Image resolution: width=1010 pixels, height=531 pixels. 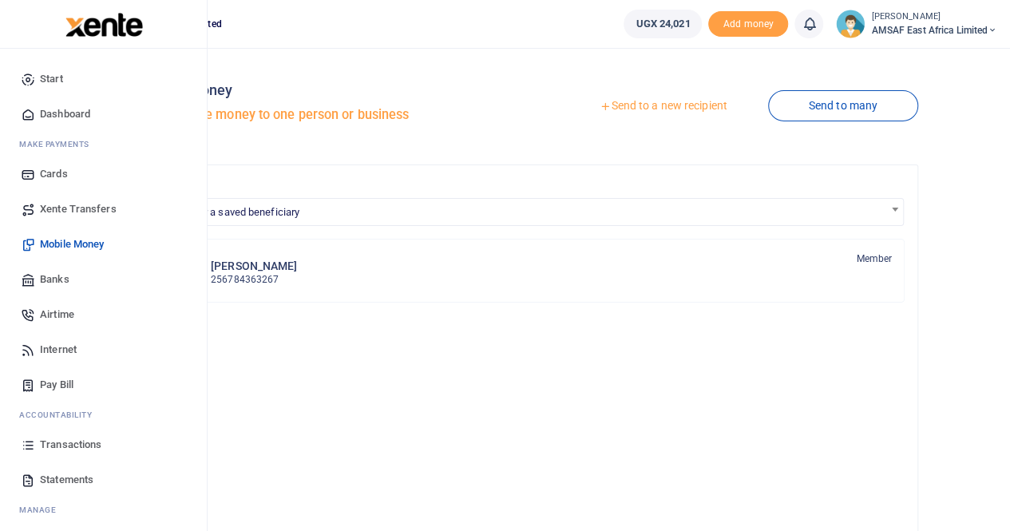 What do you see at coordinates (662, 106) in the screenshot?
I see `a: Send to a new recipient` at bounding box center [662, 106].